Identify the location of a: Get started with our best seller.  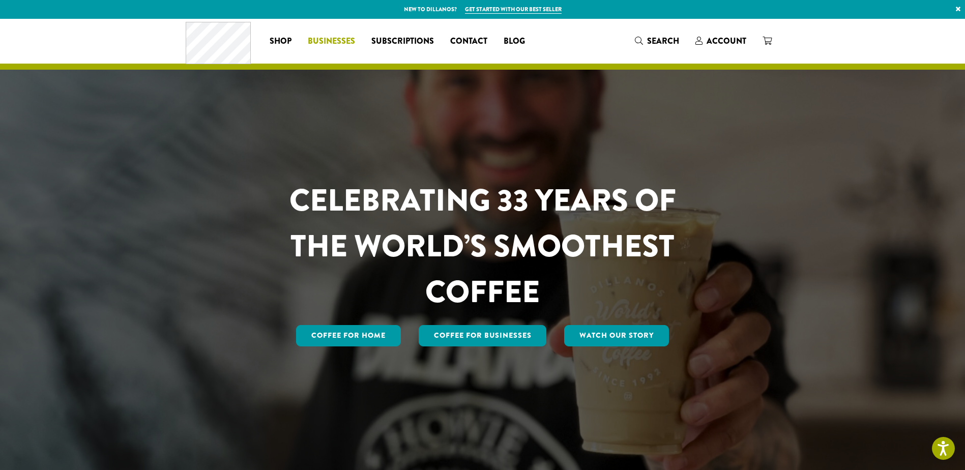
(513, 9).